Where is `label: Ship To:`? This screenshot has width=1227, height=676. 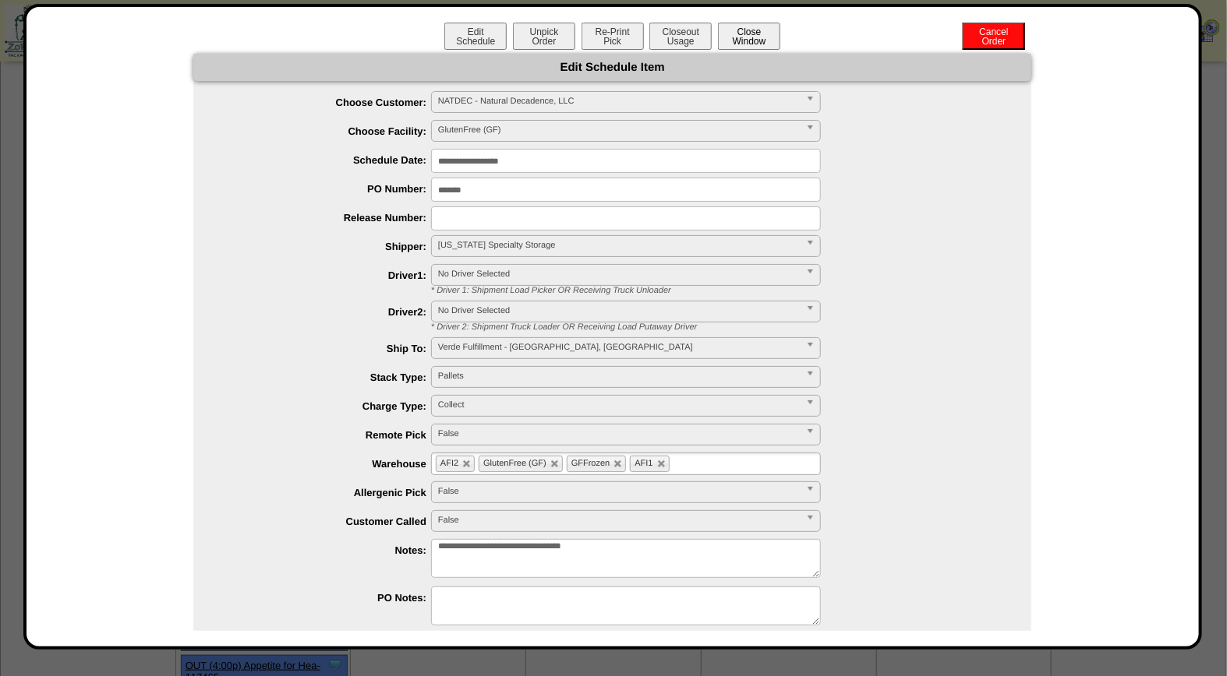
label: Ship To: is located at coordinates (327, 348).